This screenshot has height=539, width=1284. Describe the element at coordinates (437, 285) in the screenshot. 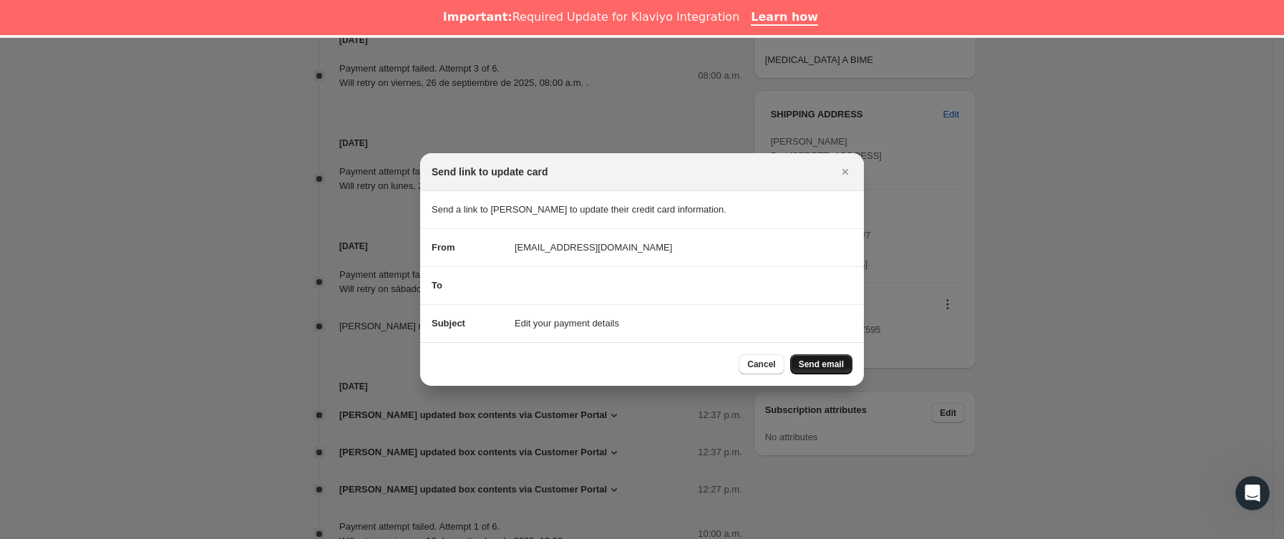

I see `span: To` at that location.